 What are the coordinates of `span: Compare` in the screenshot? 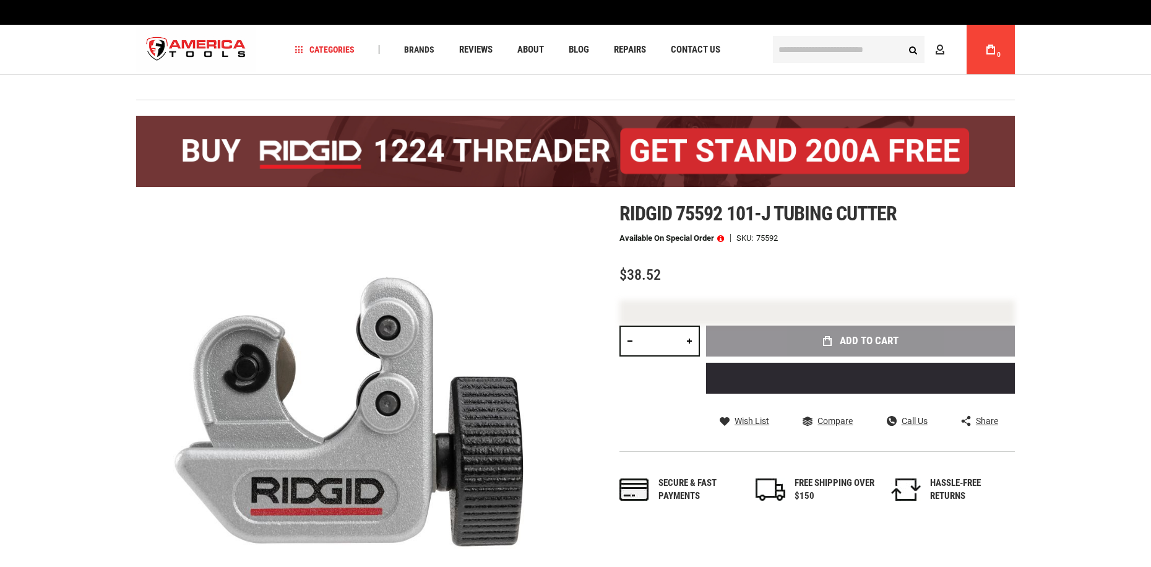 It's located at (835, 421).